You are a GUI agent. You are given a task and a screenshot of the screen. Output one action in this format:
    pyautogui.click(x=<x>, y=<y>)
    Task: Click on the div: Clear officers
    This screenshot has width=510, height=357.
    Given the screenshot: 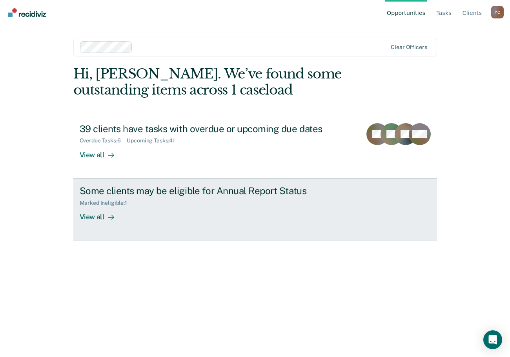 What is the action you would take?
    pyautogui.click(x=409, y=47)
    